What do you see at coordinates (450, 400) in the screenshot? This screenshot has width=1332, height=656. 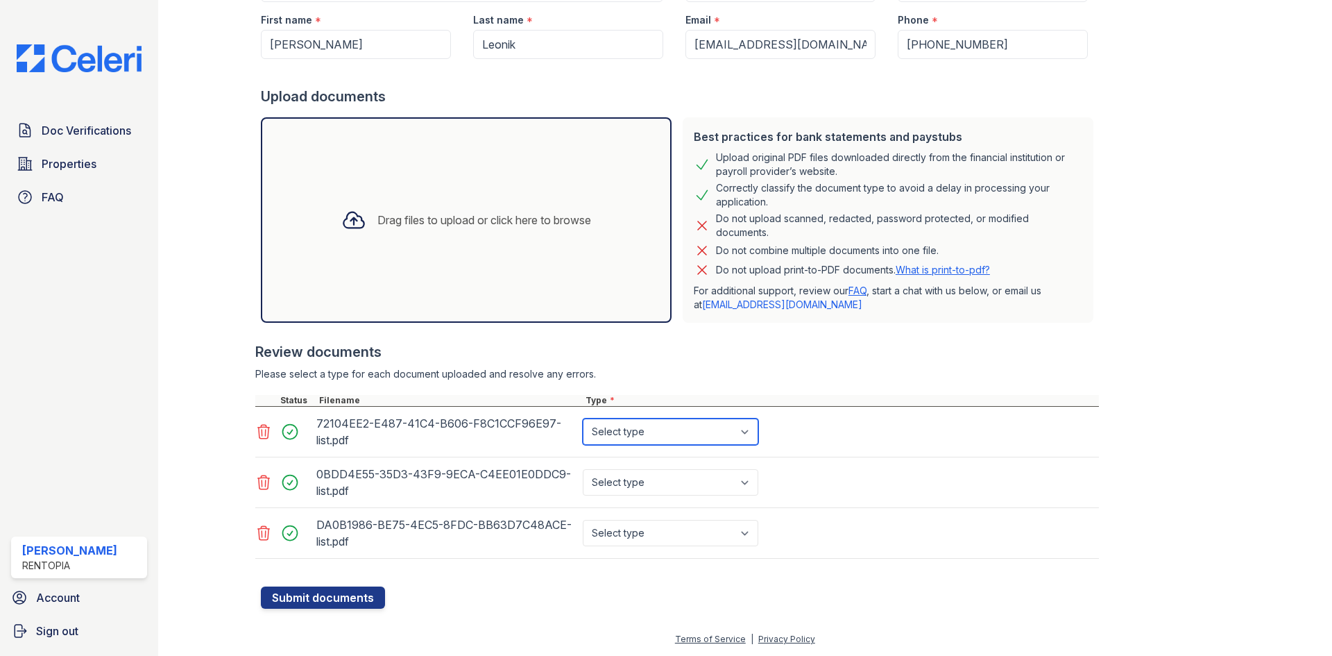 I see `div: Filename` at bounding box center [450, 400].